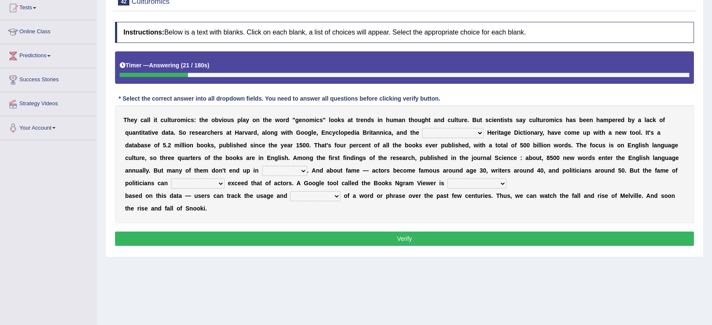 Image resolution: width=712 pixels, height=325 pixels. What do you see at coordinates (164, 65) in the screenshot?
I see `h5: Timer —` at bounding box center [164, 65].